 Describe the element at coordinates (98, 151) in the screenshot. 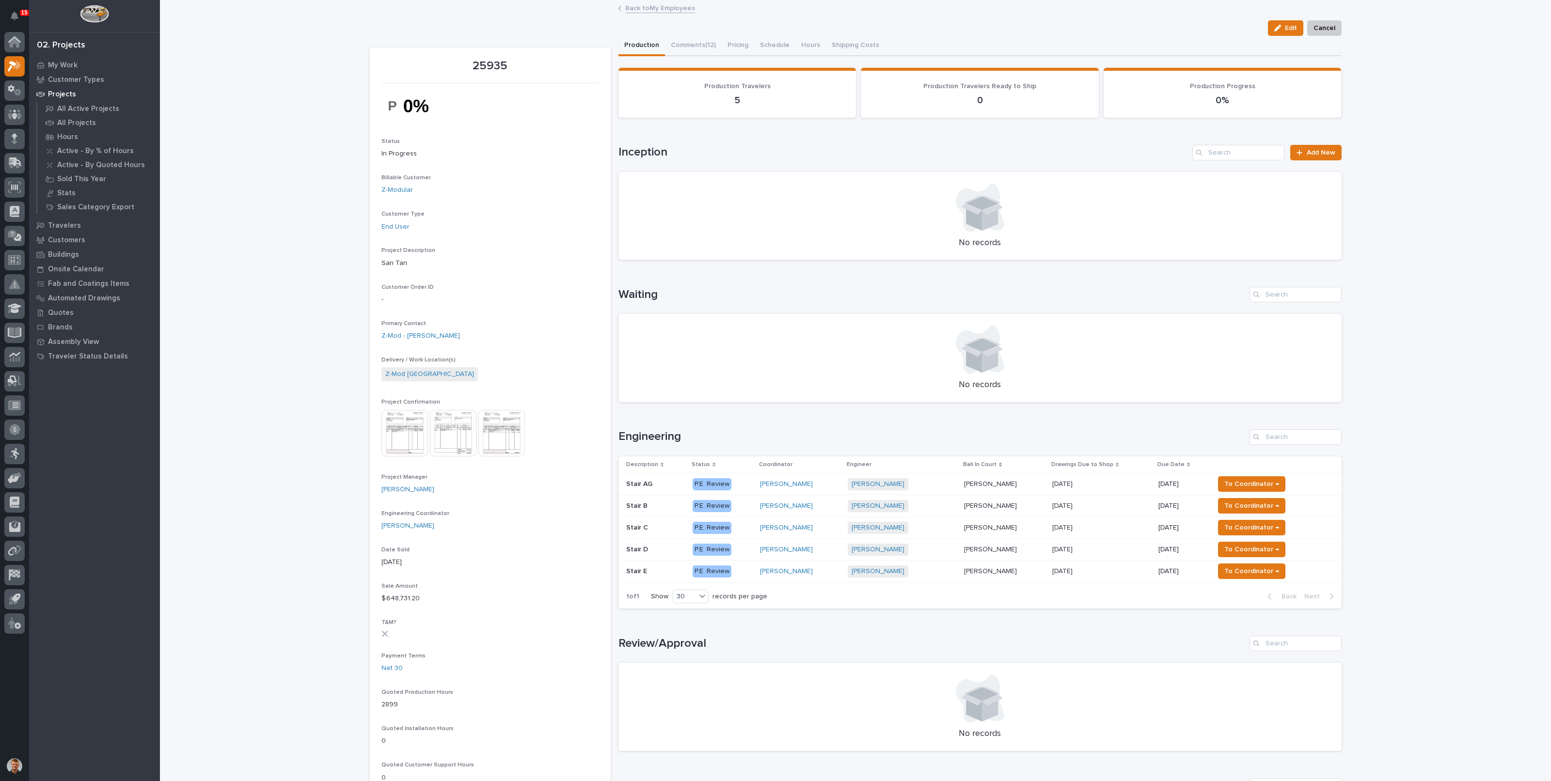

I see `a: Active - By % of Hours` at that location.